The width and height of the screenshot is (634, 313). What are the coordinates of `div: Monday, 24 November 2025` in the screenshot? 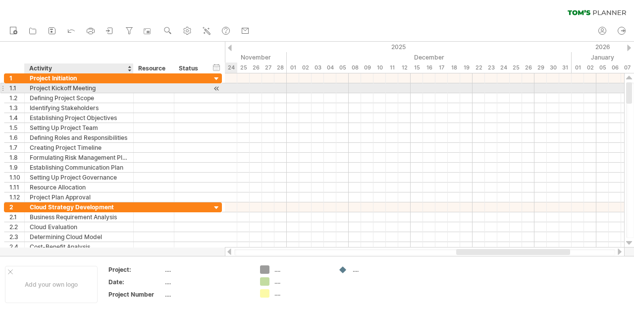 It's located at (231, 67).